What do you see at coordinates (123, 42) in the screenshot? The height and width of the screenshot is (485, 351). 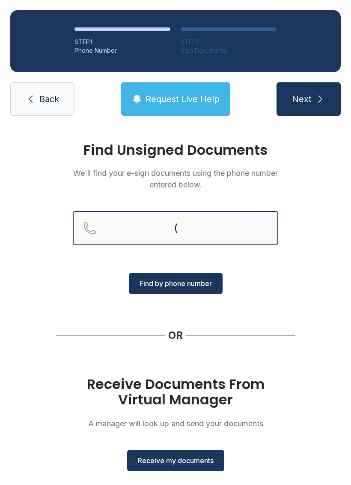 I see `div: STEP 1` at bounding box center [123, 42].